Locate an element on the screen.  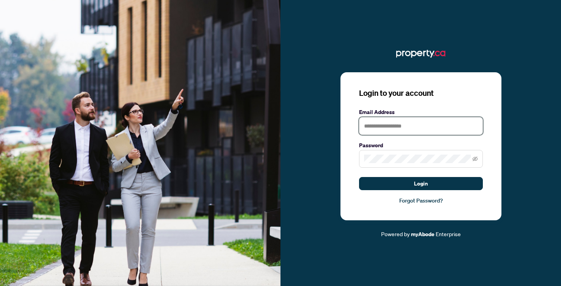
a: myAbode is located at coordinates (422, 234).